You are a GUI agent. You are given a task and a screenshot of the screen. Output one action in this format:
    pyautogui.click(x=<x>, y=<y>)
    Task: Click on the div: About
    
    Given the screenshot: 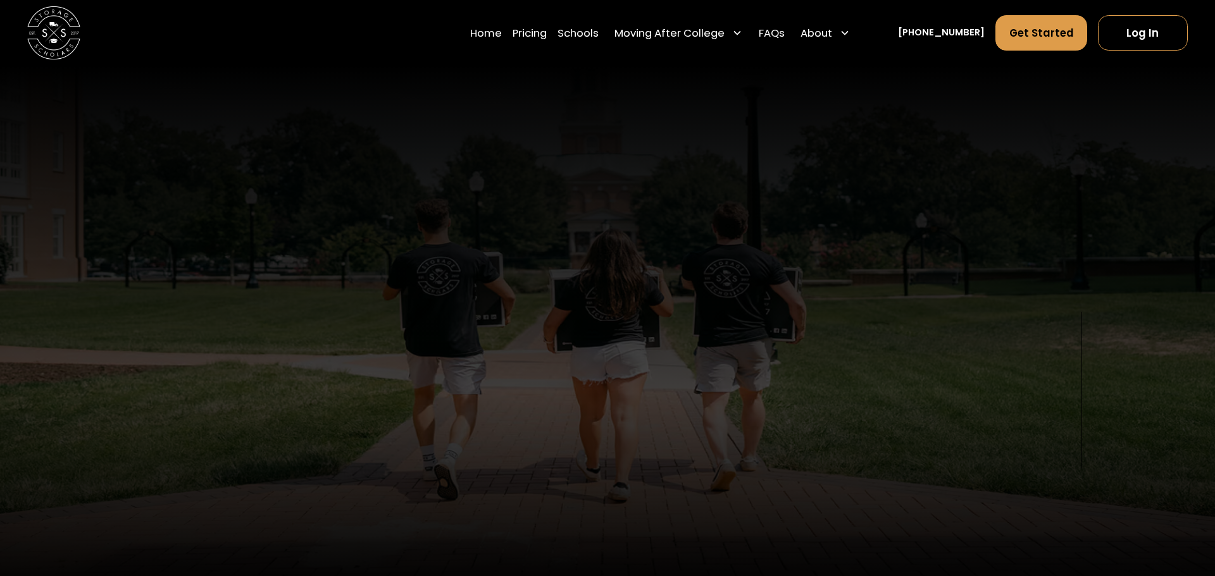 What is the action you would take?
    pyautogui.click(x=816, y=33)
    